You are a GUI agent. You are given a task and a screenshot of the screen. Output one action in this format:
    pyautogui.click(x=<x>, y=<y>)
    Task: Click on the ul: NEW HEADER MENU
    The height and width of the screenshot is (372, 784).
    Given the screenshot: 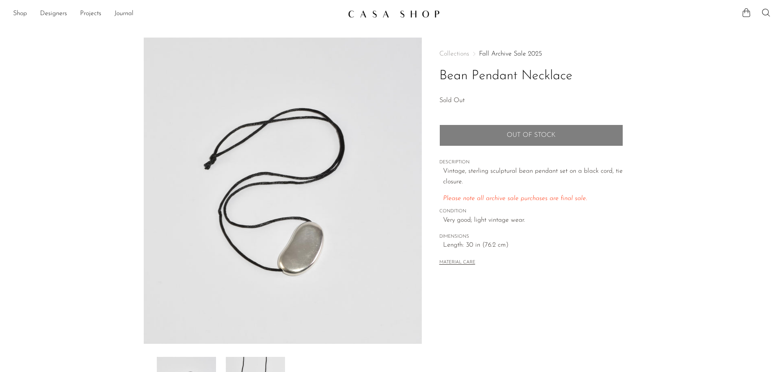 What is the action you would take?
    pyautogui.click(x=177, y=14)
    